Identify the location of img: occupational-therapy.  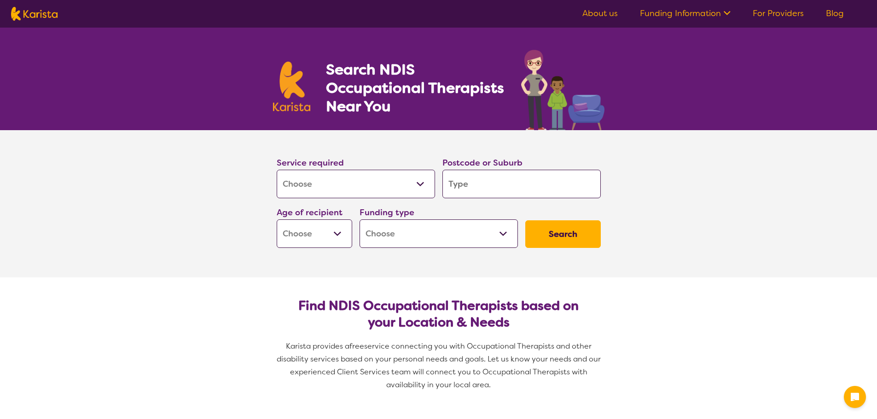
(562, 90).